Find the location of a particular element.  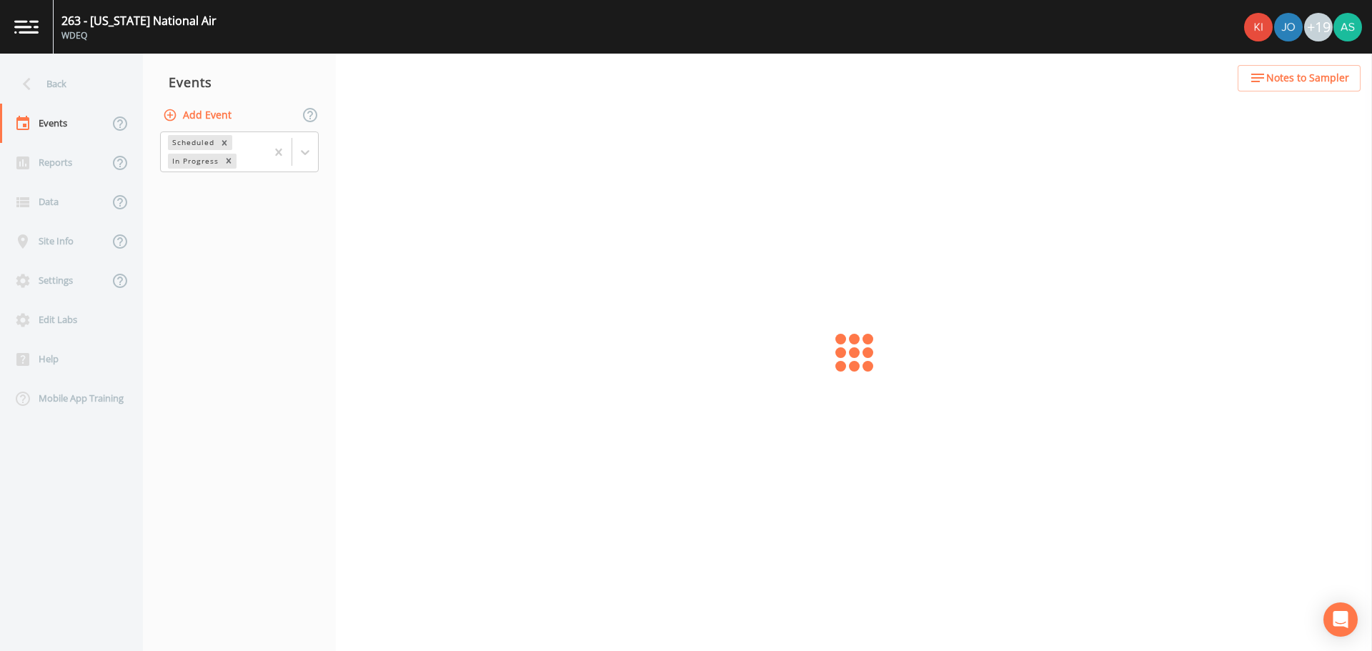

div: Kira Cunniff is located at coordinates (1258, 27).